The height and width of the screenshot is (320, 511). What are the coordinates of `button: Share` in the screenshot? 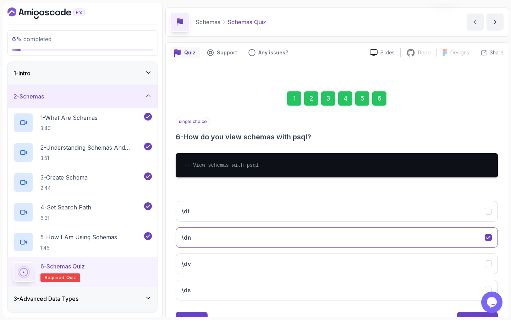 It's located at (489, 53).